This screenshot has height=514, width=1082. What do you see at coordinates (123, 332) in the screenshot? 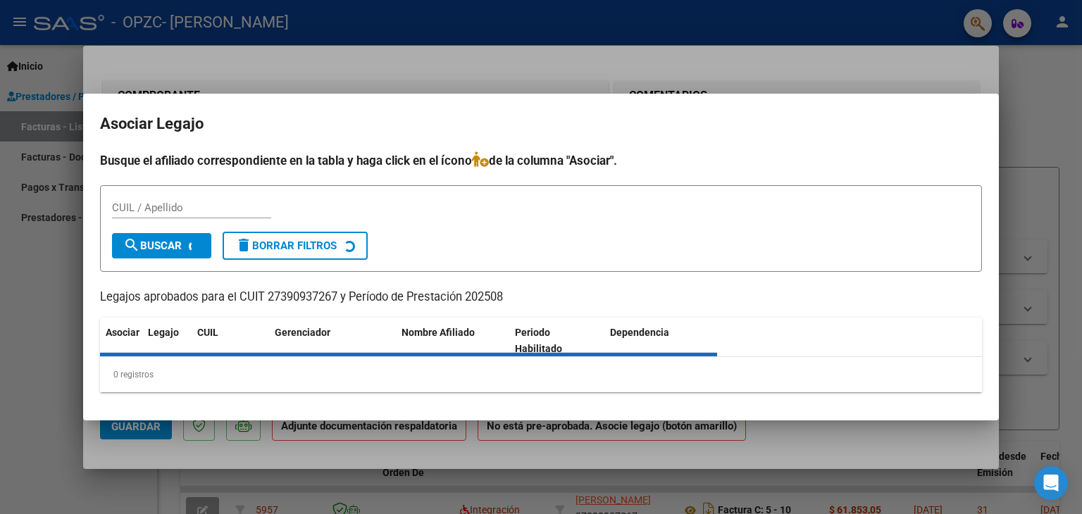
I see `span: Asociar` at bounding box center [123, 332].